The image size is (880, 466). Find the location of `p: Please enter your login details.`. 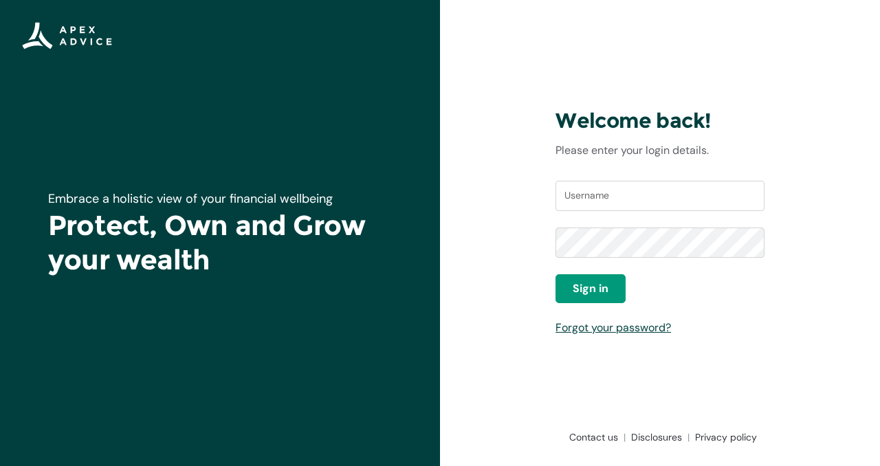

p: Please enter your login details. is located at coordinates (660, 151).